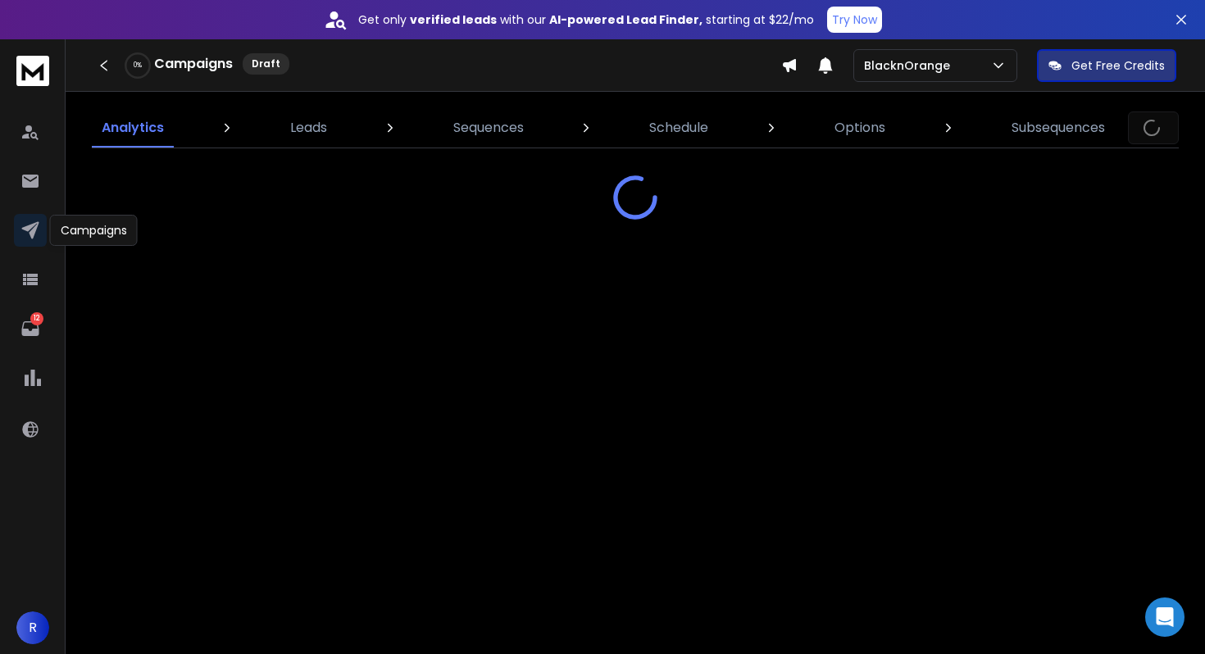  I want to click on p: Get only with our starting at $22/mo, so click(586, 20).